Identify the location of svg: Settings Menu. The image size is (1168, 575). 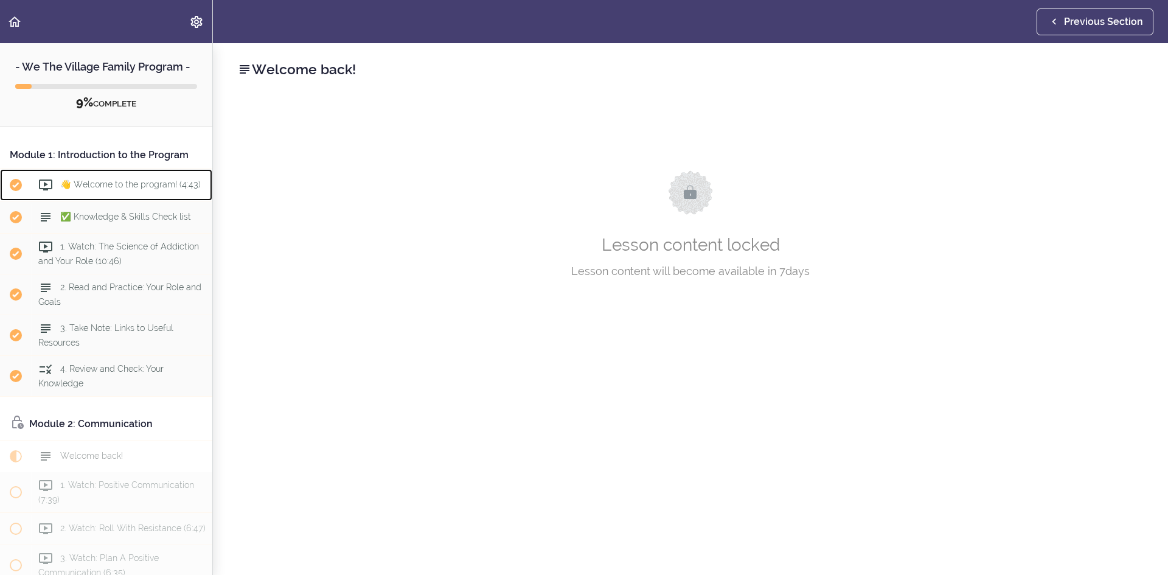
(196, 22).